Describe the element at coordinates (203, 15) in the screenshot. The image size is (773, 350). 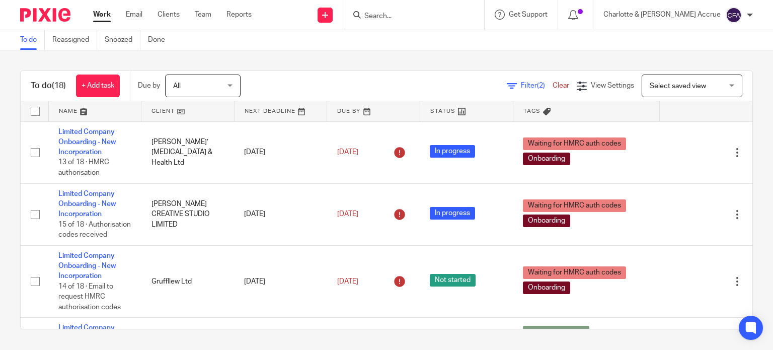
I see `a: Team` at that location.